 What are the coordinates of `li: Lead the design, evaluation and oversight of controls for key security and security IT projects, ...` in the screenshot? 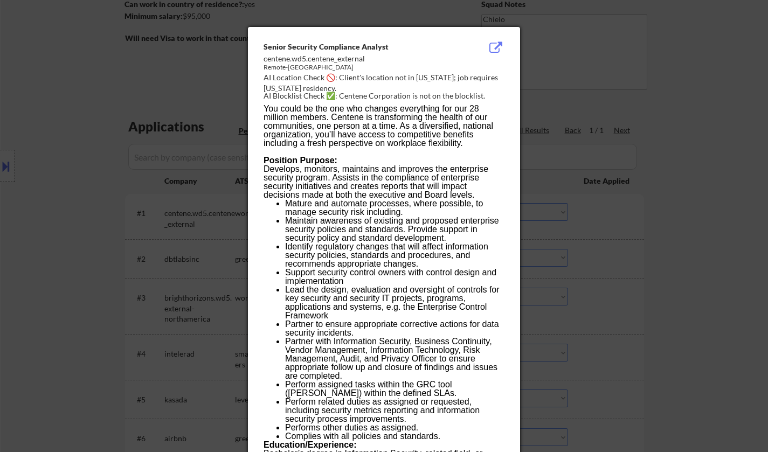 It's located at (394, 303).